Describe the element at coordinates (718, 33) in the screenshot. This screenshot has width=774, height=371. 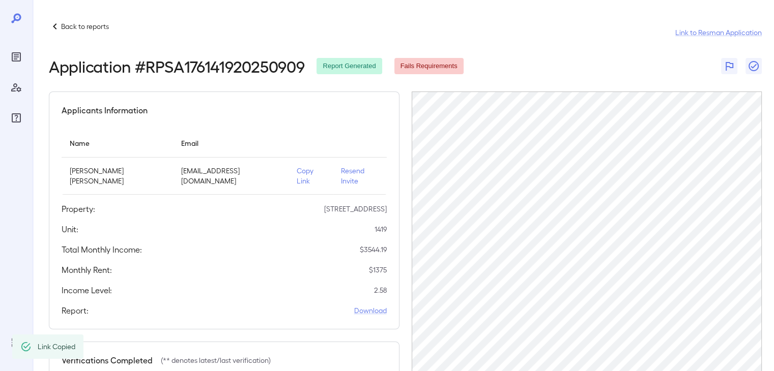
I see `a: Link to Resman Application` at that location.